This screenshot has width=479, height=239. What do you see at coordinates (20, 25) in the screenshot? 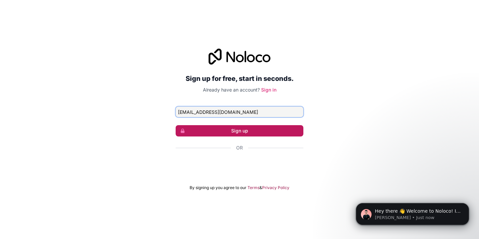
I see `img: Profile image for Darragh` at bounding box center [20, 25].